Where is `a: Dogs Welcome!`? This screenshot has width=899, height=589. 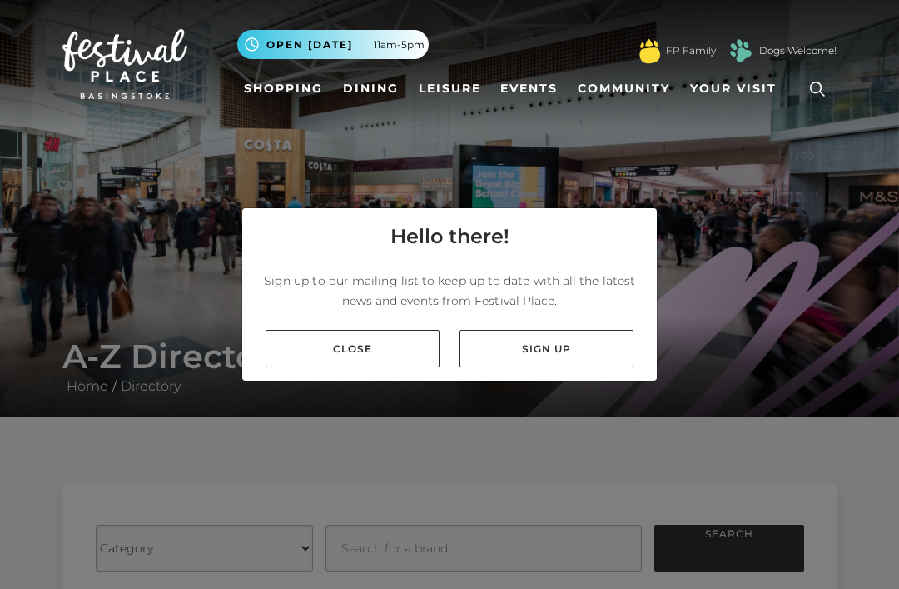 a: Dogs Welcome! is located at coordinates (798, 51).